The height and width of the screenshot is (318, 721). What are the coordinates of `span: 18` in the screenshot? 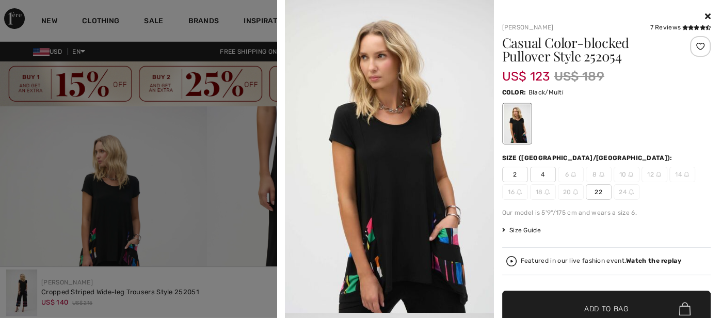 It's located at (543, 192).